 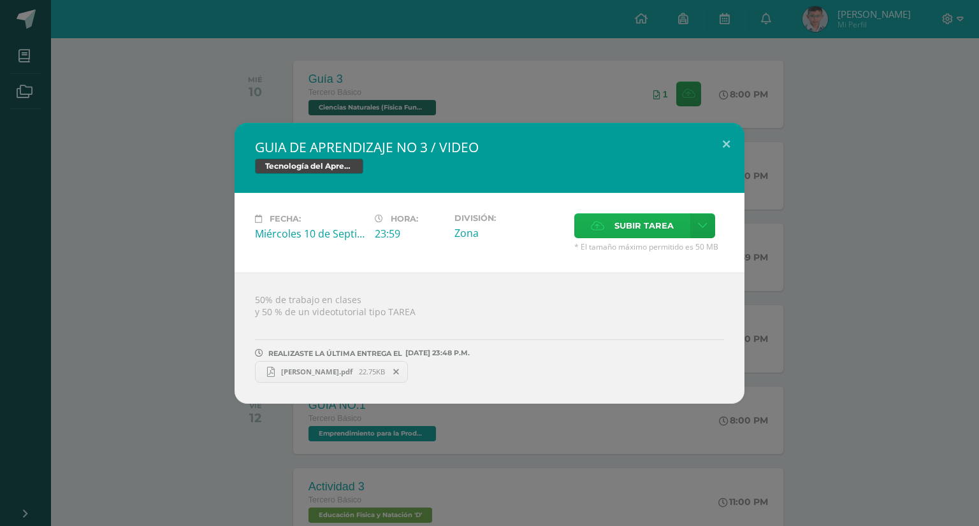 I want to click on span: REALIZASTE LA ÚLTIMA ENTREGA EL, so click(x=335, y=354).